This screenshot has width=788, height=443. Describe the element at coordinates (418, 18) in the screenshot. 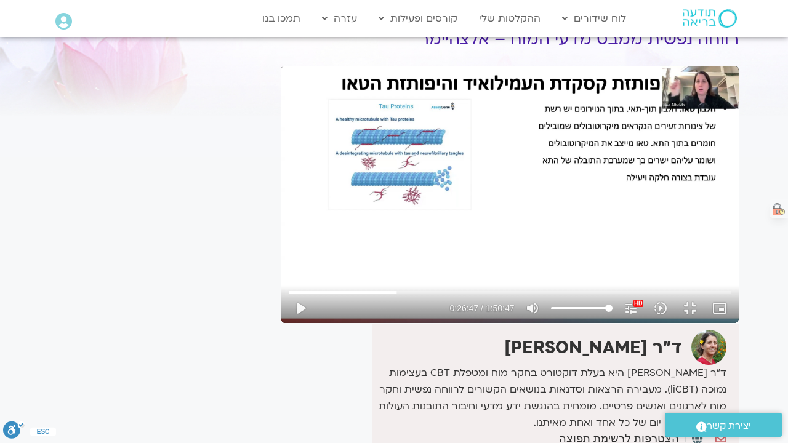

I see `a: קורסים ופעילות` at that location.